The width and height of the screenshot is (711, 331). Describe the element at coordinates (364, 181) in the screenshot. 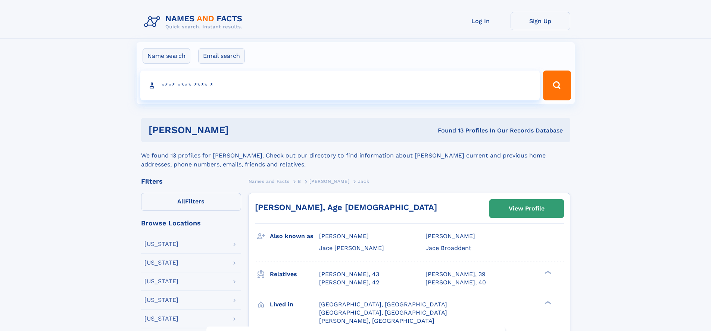

I see `span: Jack` at that location.